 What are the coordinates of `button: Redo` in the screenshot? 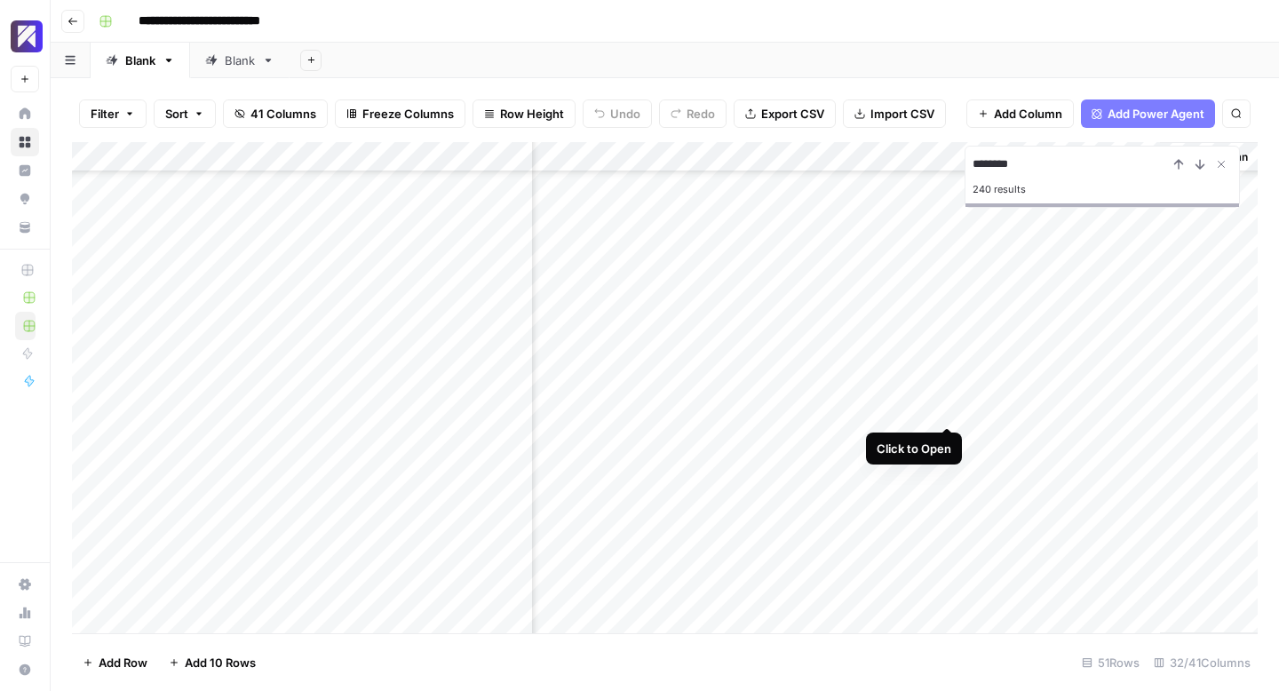 It's located at (693, 114).